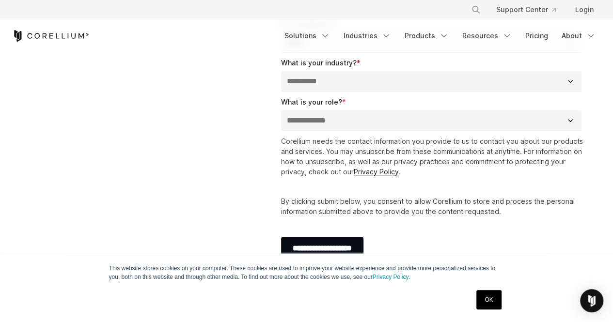 This screenshot has width=613, height=322. Describe the element at coordinates (476, 10) in the screenshot. I see `button: Search` at that location.